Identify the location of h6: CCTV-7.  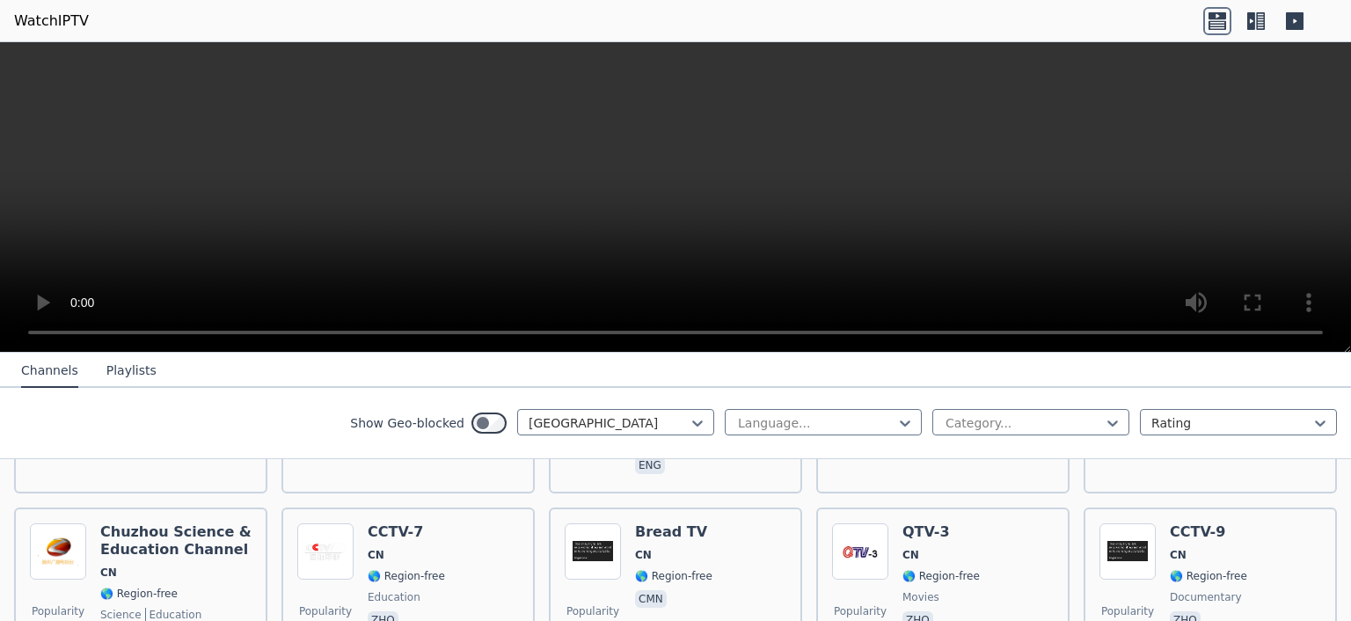
(406, 532).